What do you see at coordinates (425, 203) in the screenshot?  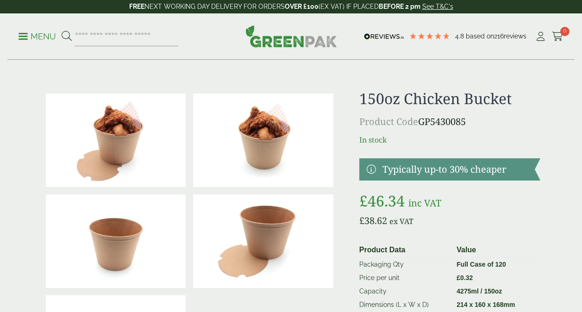 I see `span: inc VAT` at bounding box center [425, 203].